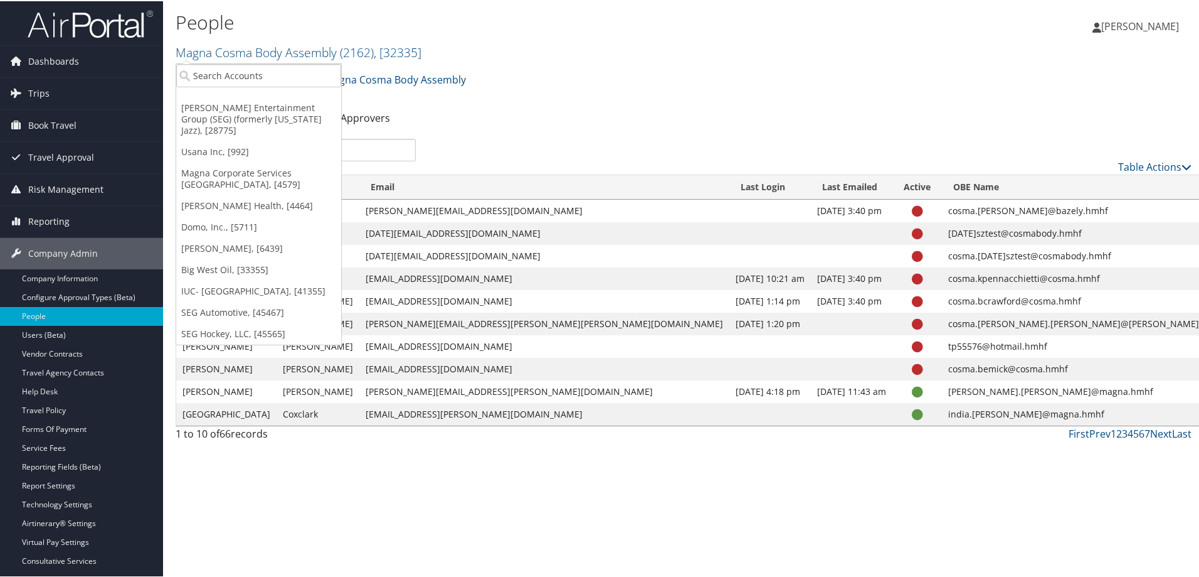 The height and width of the screenshot is (577, 1199). I want to click on span: Company Admin, so click(63, 252).